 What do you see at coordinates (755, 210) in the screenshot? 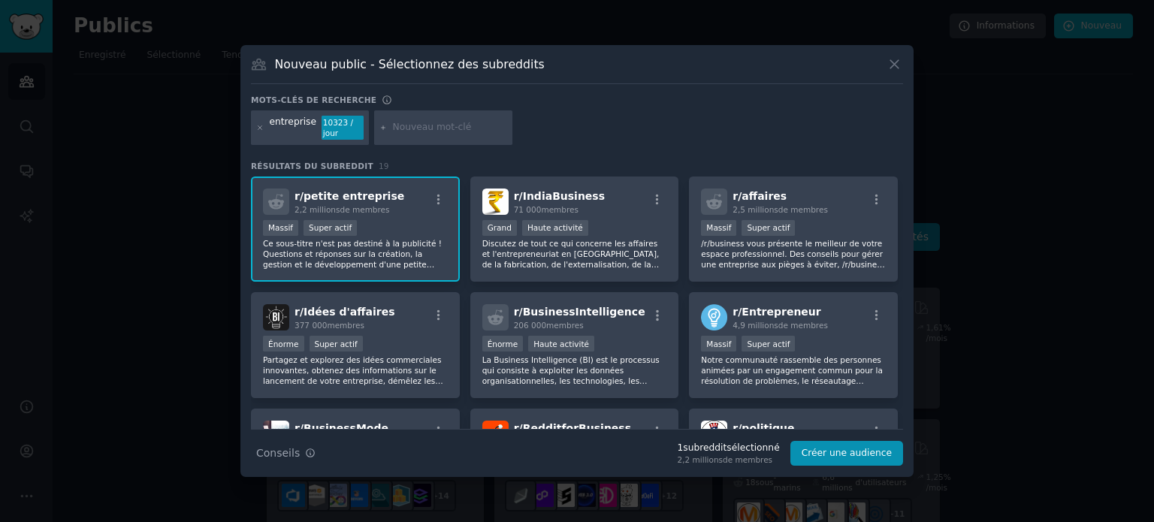
I see `font: 2,5 millions` at bounding box center [755, 210].